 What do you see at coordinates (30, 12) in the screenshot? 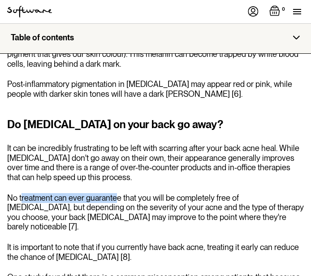
I see `a: home` at bounding box center [30, 12].